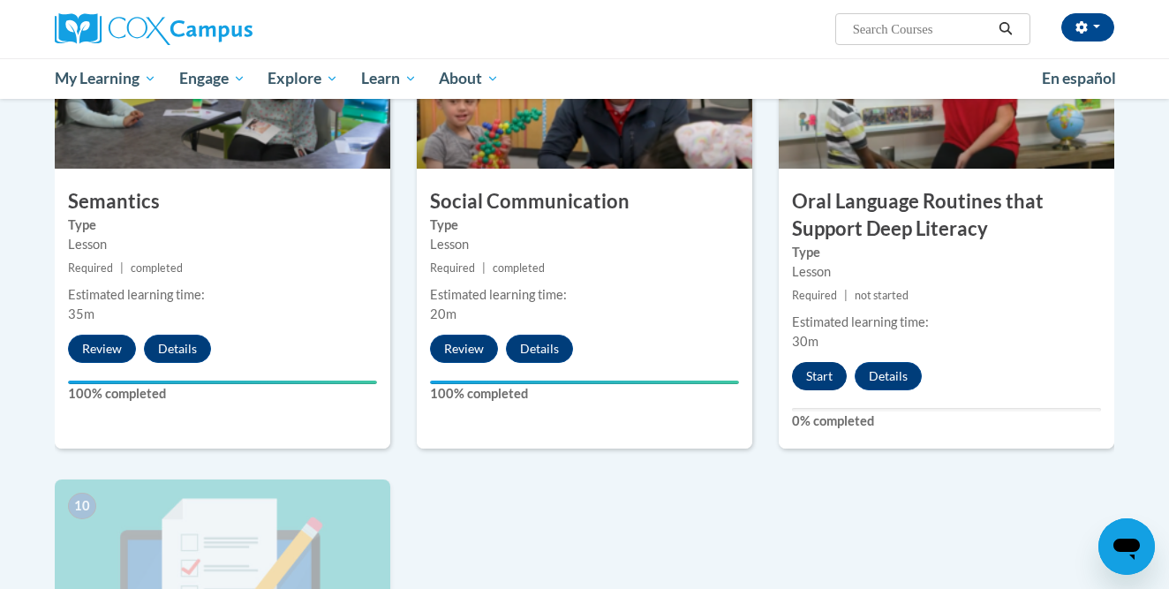 This screenshot has width=1169, height=589. Describe the element at coordinates (388, 79) in the screenshot. I see `a: Learn` at that location.